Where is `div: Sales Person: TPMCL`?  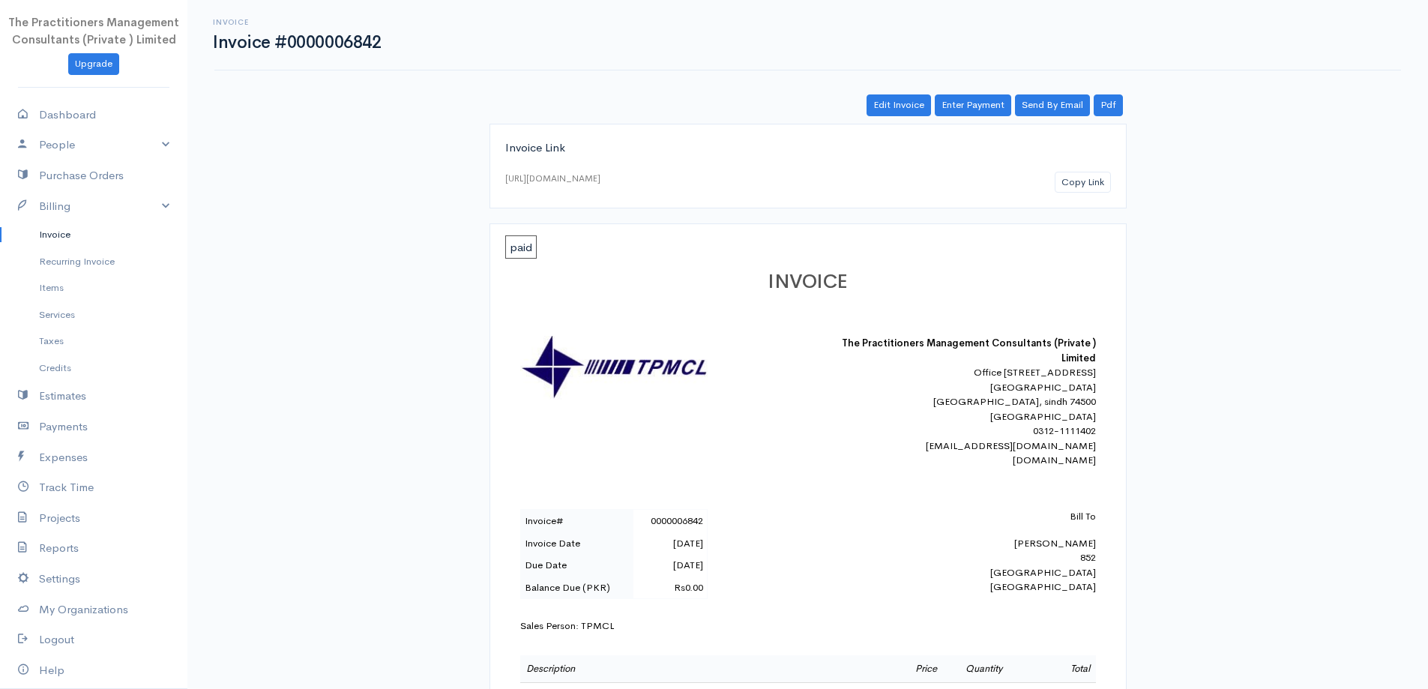 div: Sales Person: TPMCL is located at coordinates (808, 626).